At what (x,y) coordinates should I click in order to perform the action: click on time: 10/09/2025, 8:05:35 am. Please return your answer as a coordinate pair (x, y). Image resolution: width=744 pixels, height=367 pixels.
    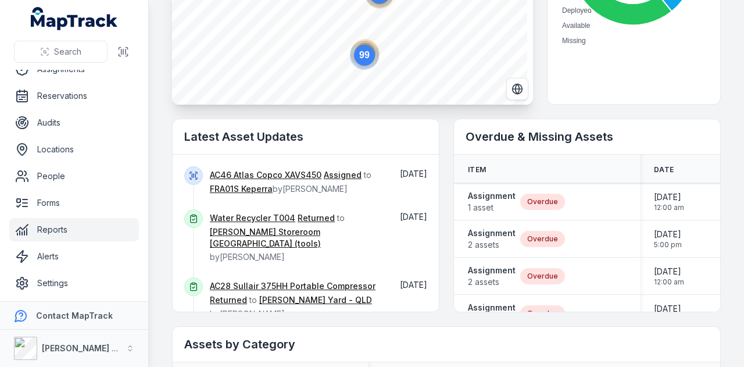
    Looking at the image, I should click on (413, 284).